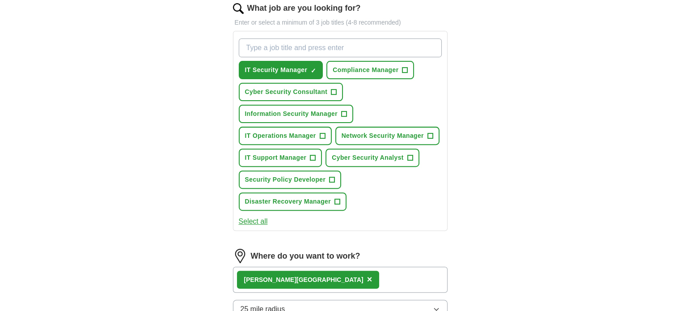  Describe the element at coordinates (305, 256) in the screenshot. I see `label: Where do you want to work?` at that location.